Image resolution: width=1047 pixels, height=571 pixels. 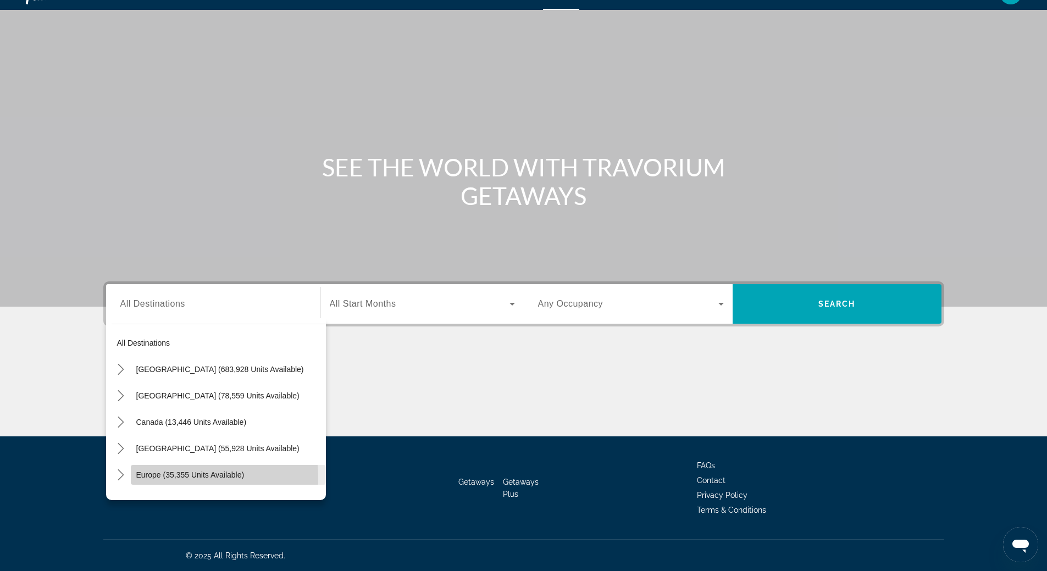 I want to click on button: Toggle Mexico (78,559 units available) submenu, so click(x=121, y=396).